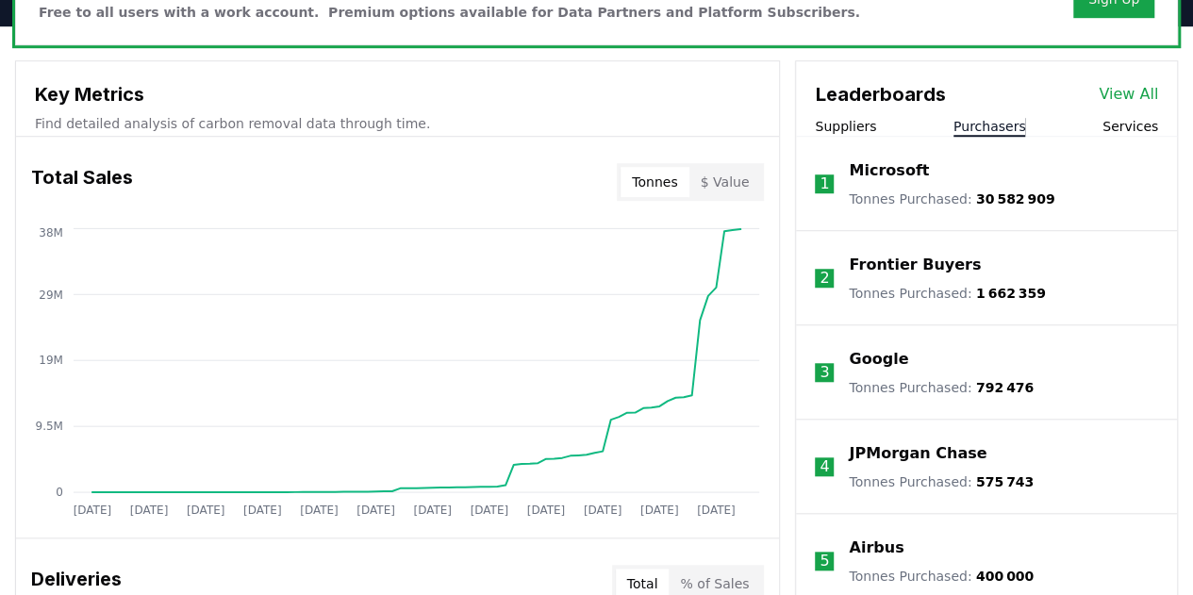 This screenshot has height=595, width=1193. I want to click on p: 4, so click(824, 467).